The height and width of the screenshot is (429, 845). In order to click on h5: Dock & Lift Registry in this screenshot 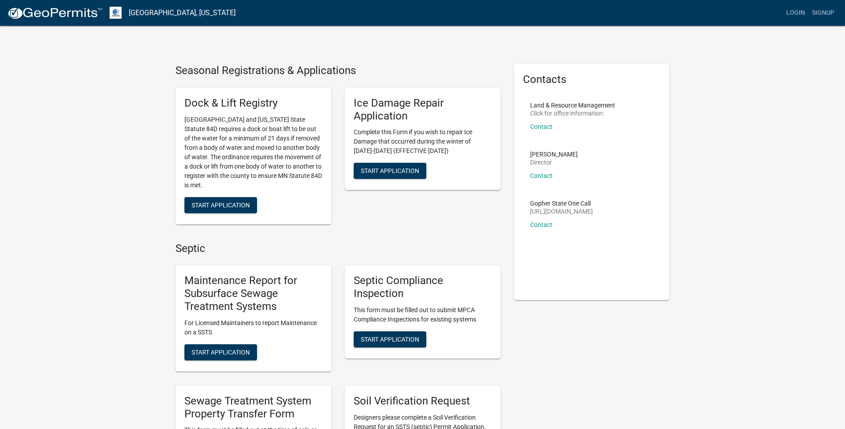, I will do `click(254, 103)`.